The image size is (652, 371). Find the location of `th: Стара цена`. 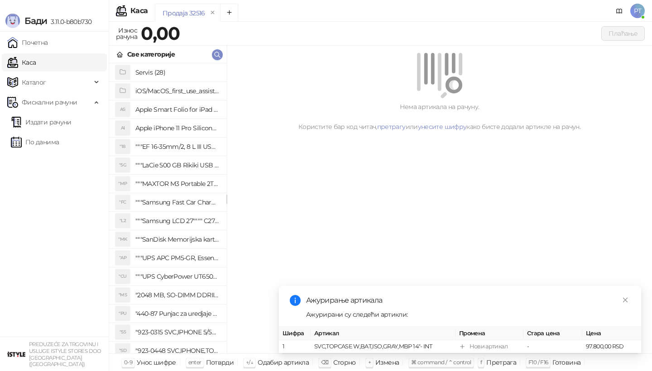

th: Стара цена is located at coordinates (553, 334).